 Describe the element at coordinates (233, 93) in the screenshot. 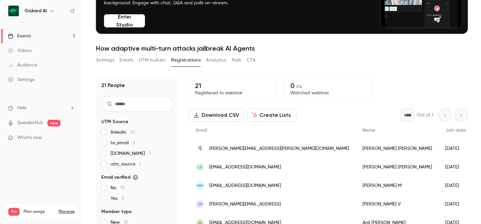

I see `p: Registered to webinar` at that location.